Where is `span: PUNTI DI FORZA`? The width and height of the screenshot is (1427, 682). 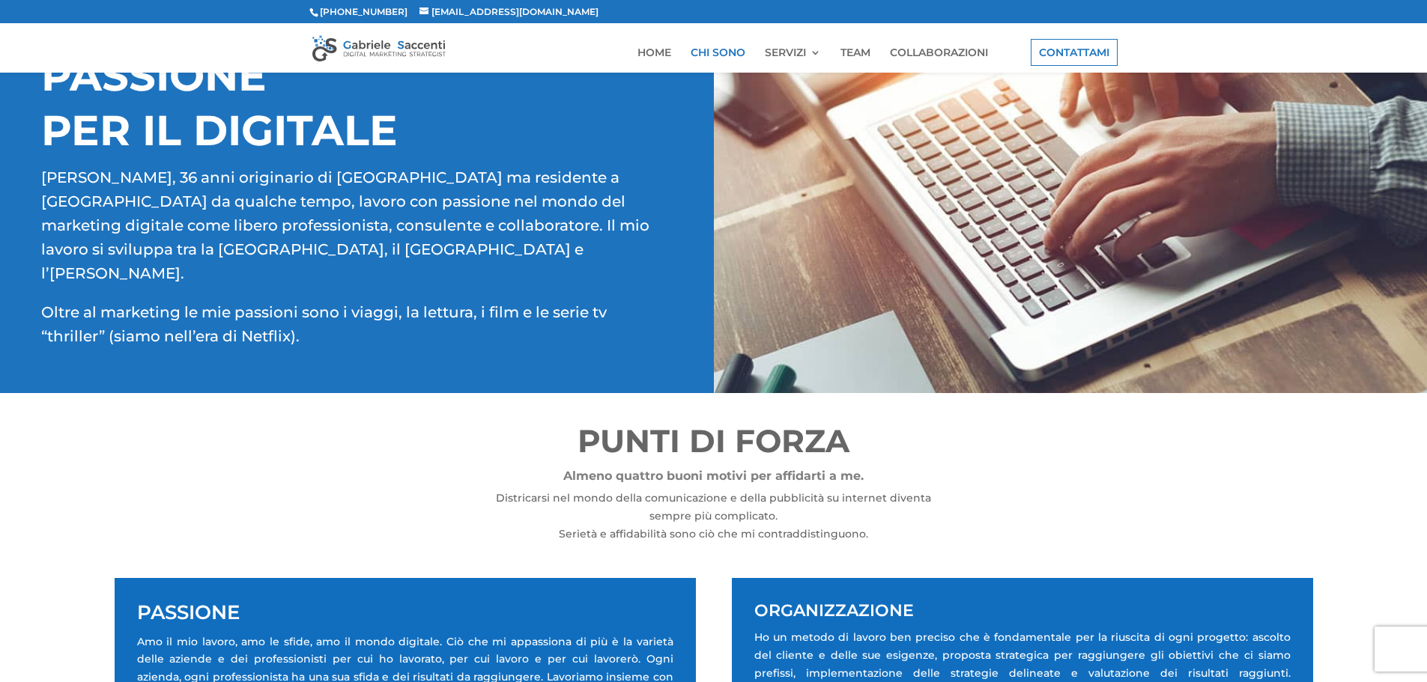 span: PUNTI DI FORZA is located at coordinates (713, 441).